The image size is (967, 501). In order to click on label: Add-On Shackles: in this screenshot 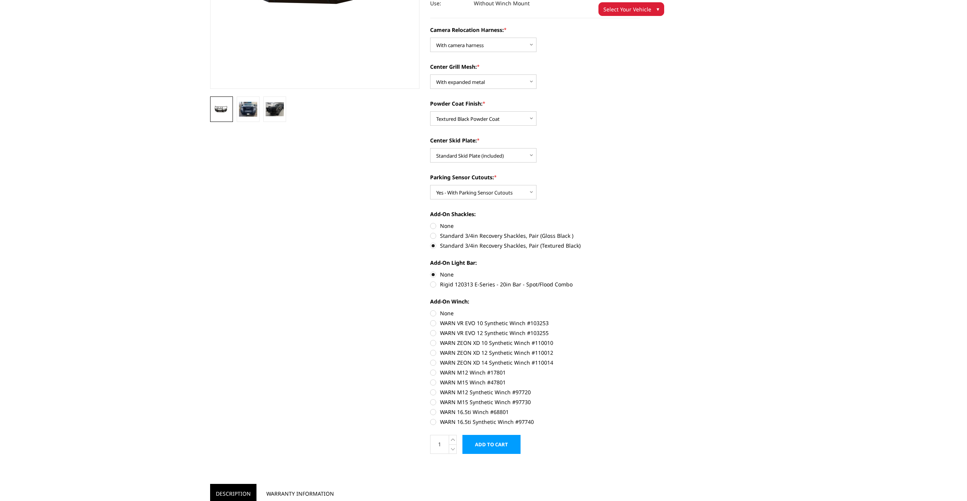, I will do `click(535, 214)`.